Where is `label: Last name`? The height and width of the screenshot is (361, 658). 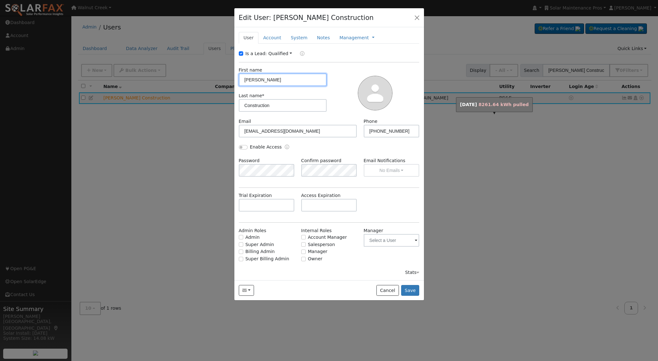
label: Last name is located at coordinates (251, 96).